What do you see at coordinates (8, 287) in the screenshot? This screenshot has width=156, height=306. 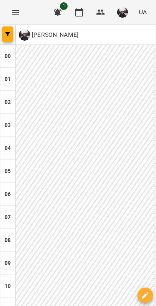 I see `h6: 10` at bounding box center [8, 287].